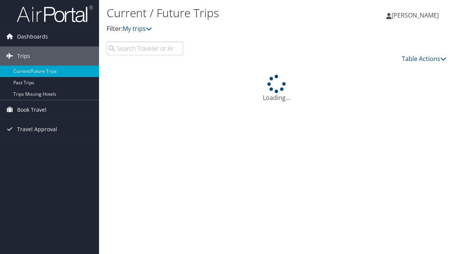  What do you see at coordinates (37, 129) in the screenshot?
I see `span: Travel Approval` at bounding box center [37, 129].